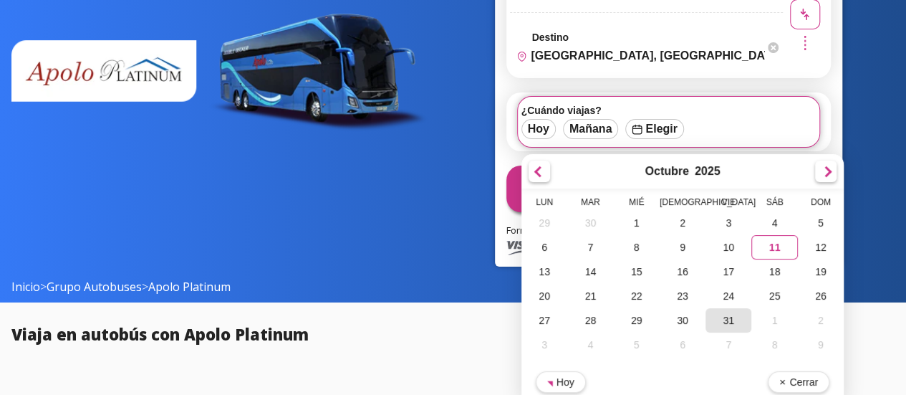 This screenshot has width=906, height=395. What do you see at coordinates (544, 247) in the screenshot?
I see `div: 06-Oct-25` at bounding box center [544, 247].